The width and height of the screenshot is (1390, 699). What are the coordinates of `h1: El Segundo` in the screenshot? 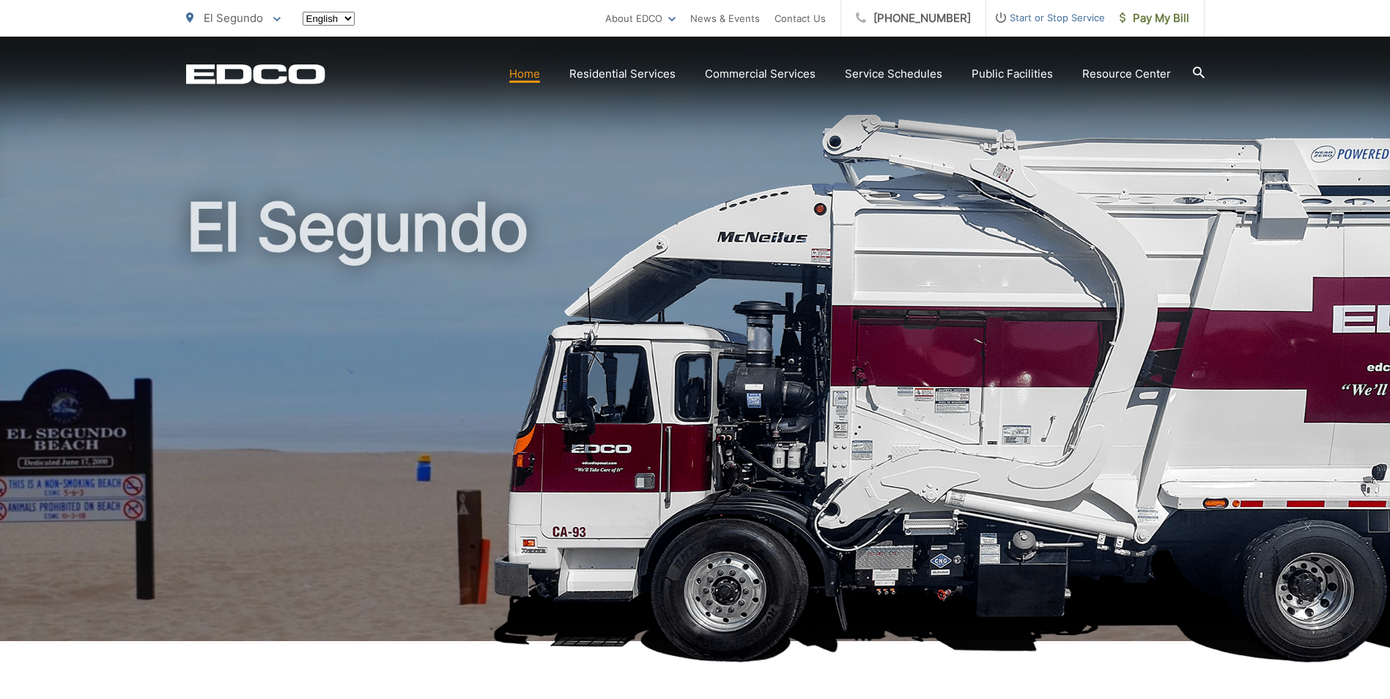 It's located at (695, 422).